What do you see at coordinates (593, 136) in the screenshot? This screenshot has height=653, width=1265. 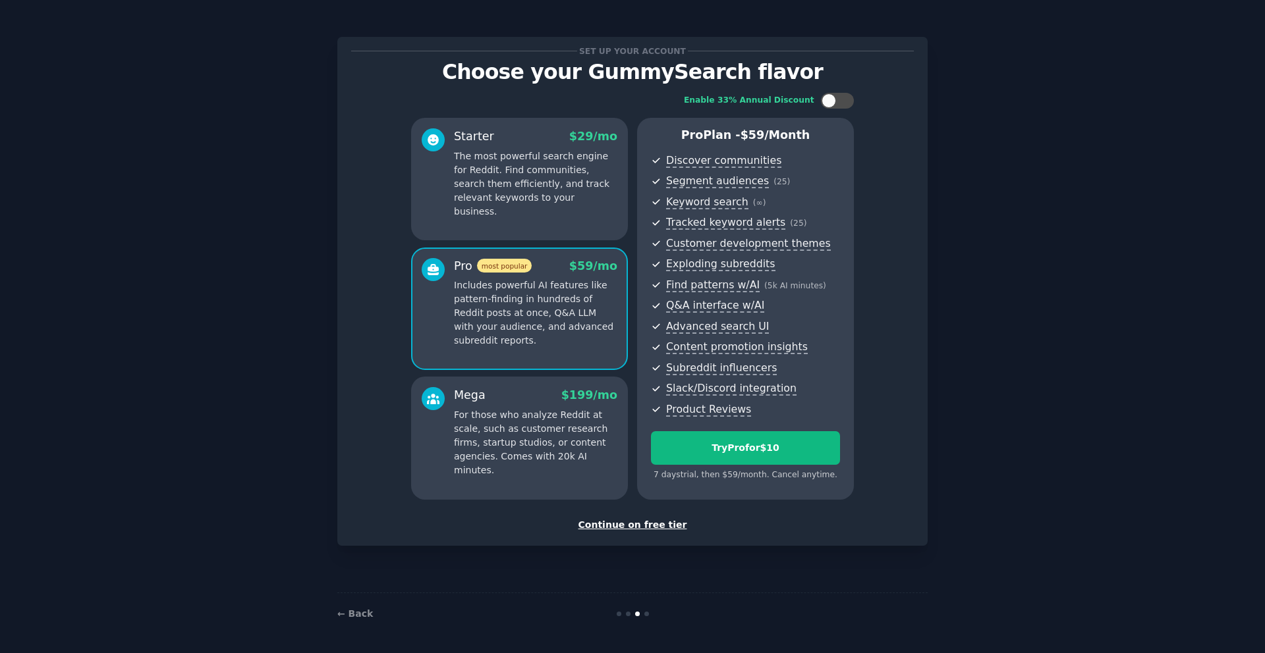 I see `span: $ 29 /mo` at bounding box center [593, 136].